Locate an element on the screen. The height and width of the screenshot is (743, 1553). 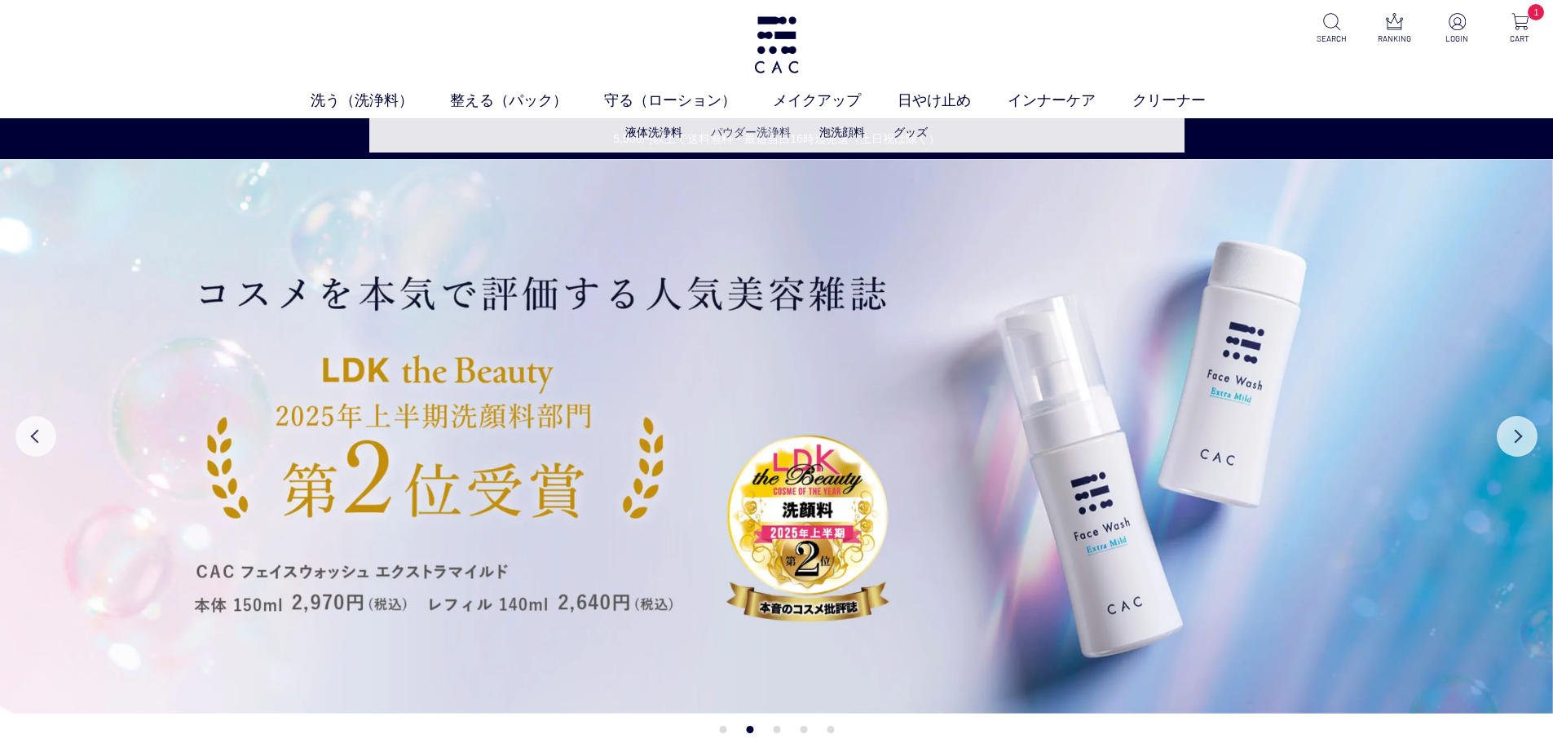
a: 日やけ止め is located at coordinates (952, 100).